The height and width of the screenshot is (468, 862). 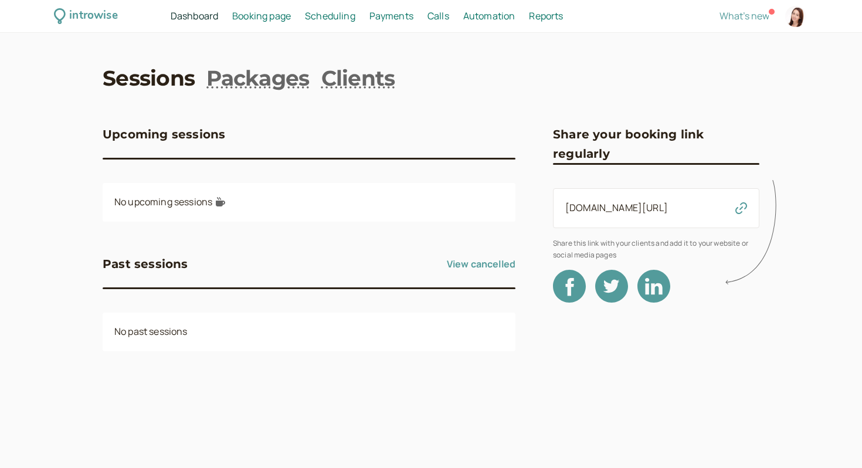 What do you see at coordinates (309, 332) in the screenshot?
I see `div: No past sessions` at bounding box center [309, 332].